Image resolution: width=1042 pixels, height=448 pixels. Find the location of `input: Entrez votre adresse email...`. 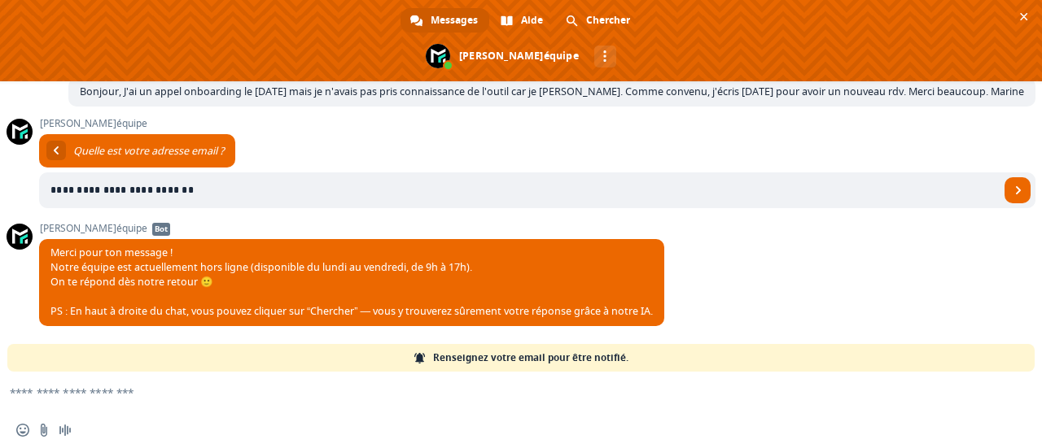

input: Entrez votre adresse email... is located at coordinates (519, 190).